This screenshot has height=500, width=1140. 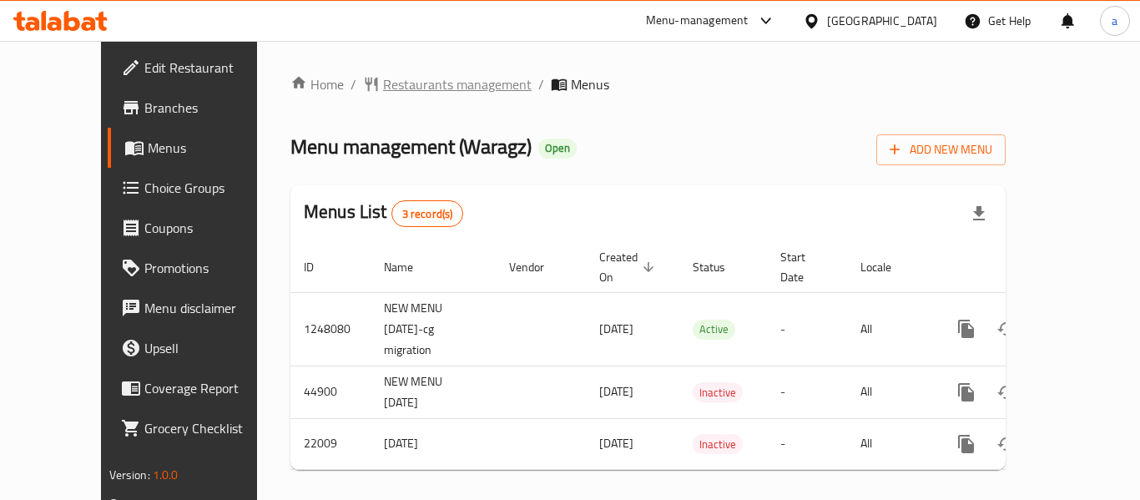 I want to click on span: Name, so click(x=409, y=267).